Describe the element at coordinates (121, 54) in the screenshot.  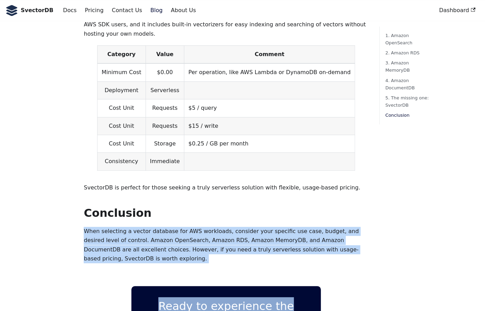
I see `th: Category` at that location.